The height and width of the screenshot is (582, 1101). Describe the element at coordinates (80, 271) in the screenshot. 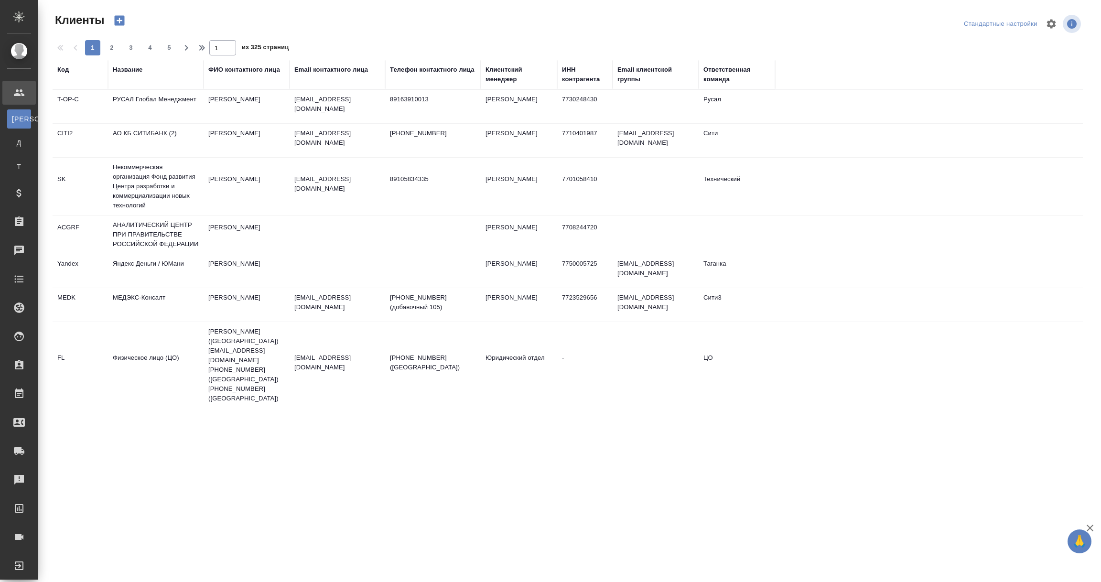

I see `td: Yandex` at that location.